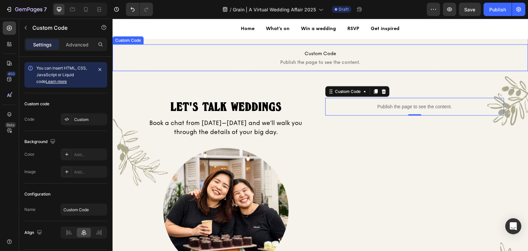 The height and width of the screenshot is (251, 528). I want to click on div: Code, so click(29, 119).